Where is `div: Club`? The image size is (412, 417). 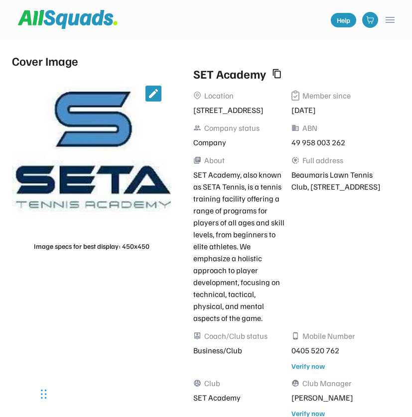
div: Club is located at coordinates (212, 383).